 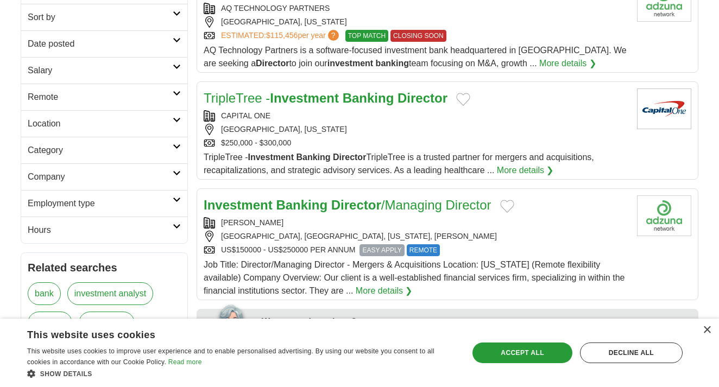 I want to click on h2: Category, so click(x=100, y=150).